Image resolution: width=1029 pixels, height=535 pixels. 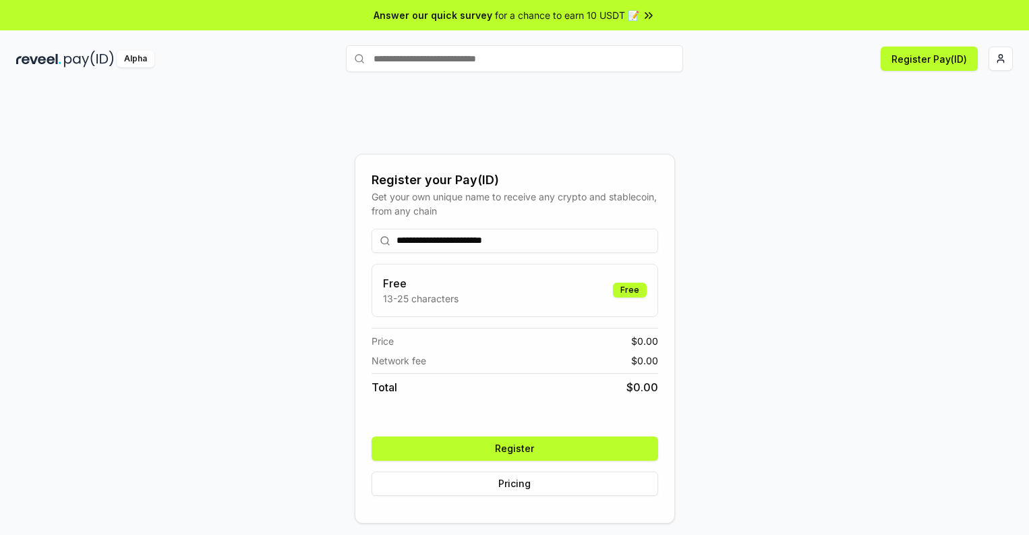 What do you see at coordinates (514, 180) in the screenshot?
I see `div: Register your Pay(ID)` at bounding box center [514, 180].